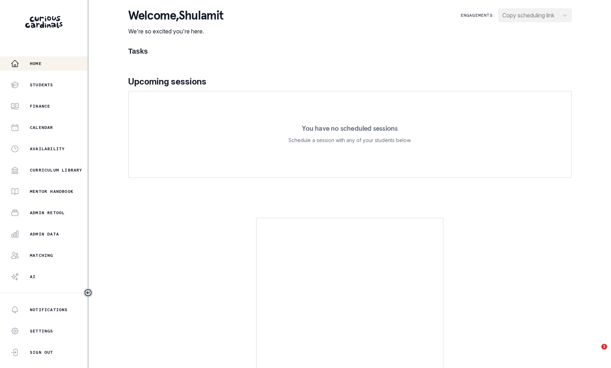  Describe the element at coordinates (42, 85) in the screenshot. I see `p: Students` at that location.